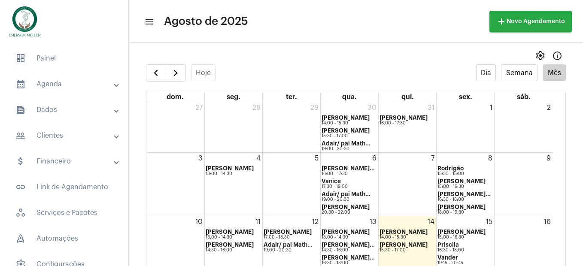 This screenshot has height=266, width=583. What do you see at coordinates (524, 184) in the screenshot?
I see `td: 9 de agosto de 2025` at bounding box center [524, 184].